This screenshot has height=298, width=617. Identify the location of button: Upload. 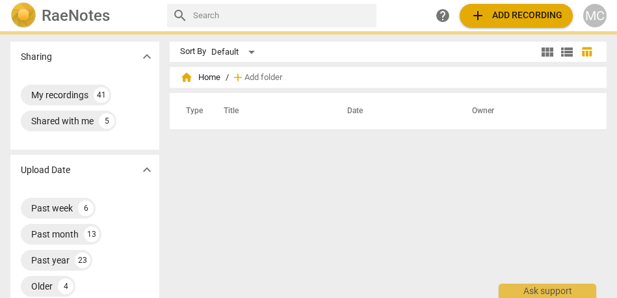
(517, 16).